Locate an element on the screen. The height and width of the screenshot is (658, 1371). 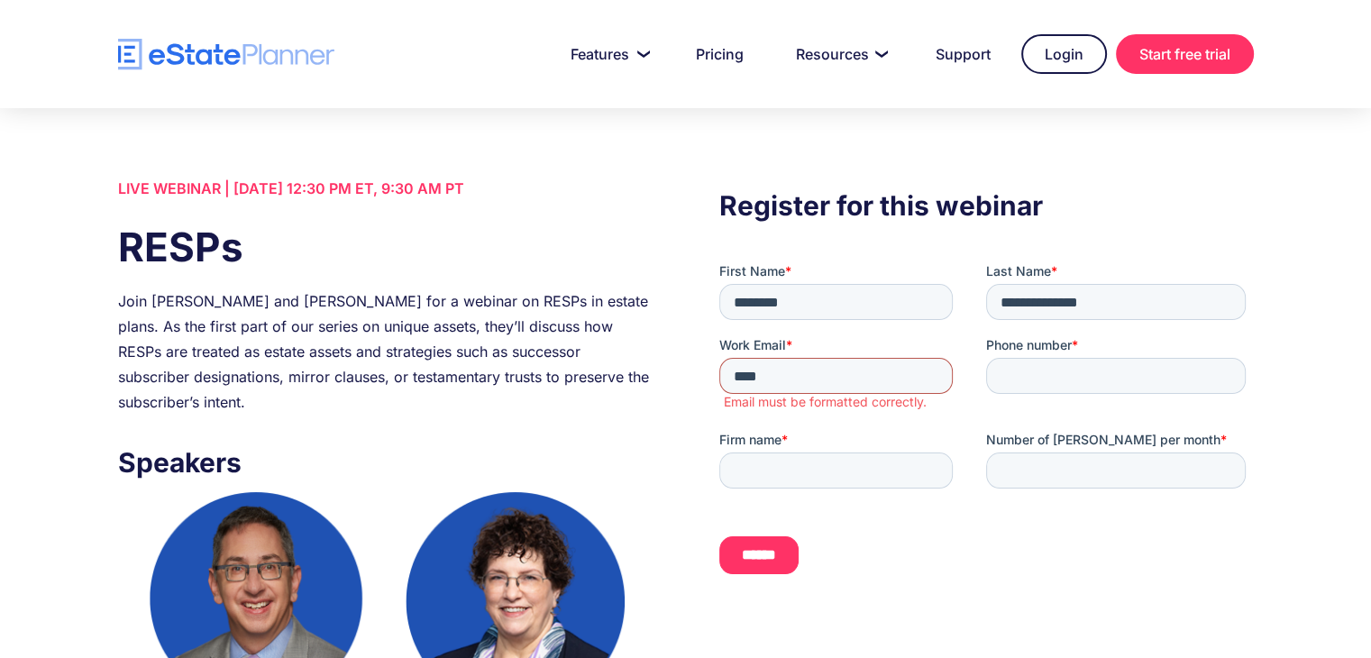
label: Email must be formatted correctly. is located at coordinates (135, 140).